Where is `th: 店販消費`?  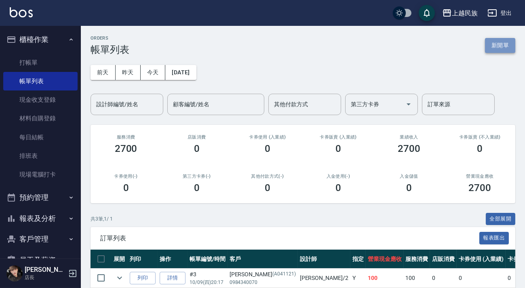 th: 店販消費 is located at coordinates (444, 259).